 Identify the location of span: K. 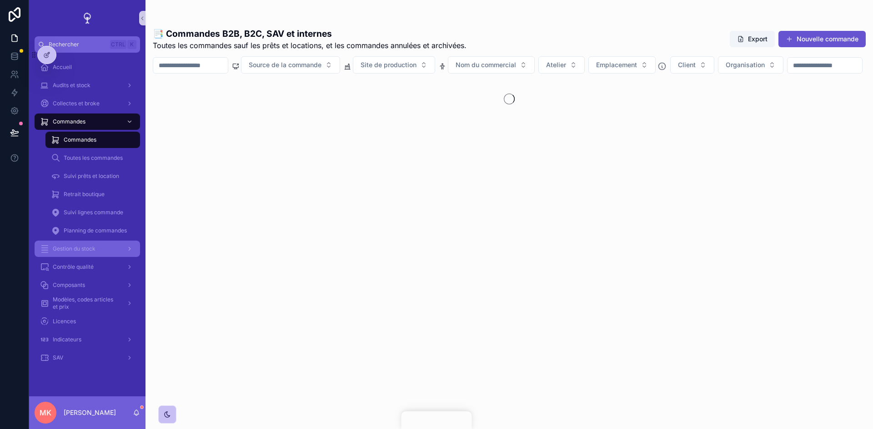
(132, 45).